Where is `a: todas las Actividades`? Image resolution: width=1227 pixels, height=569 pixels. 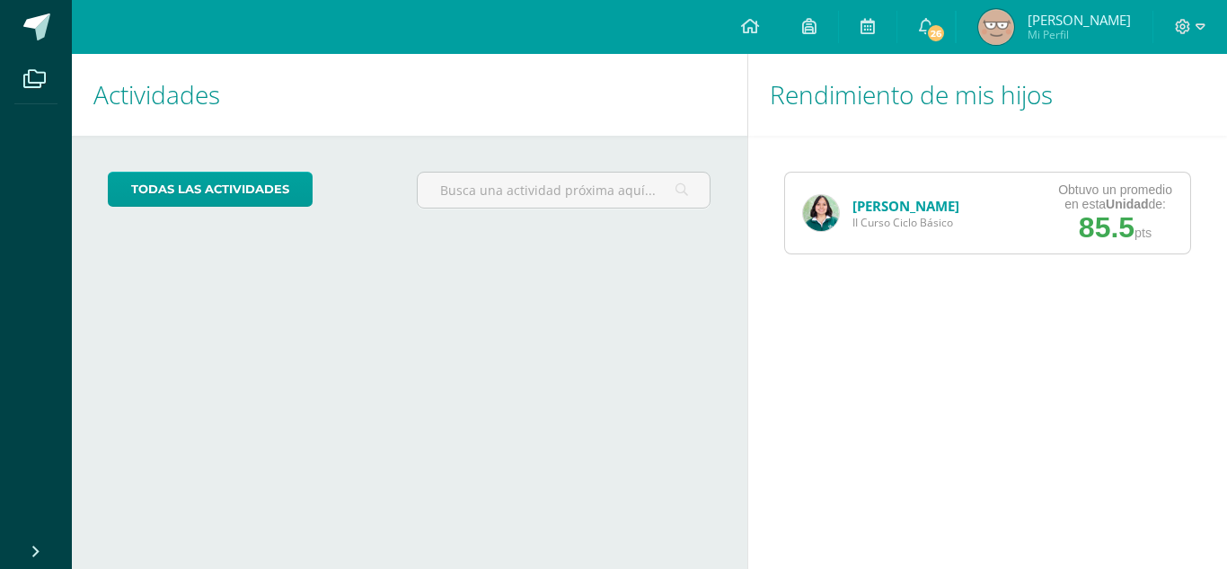 a: todas las Actividades is located at coordinates (210, 189).